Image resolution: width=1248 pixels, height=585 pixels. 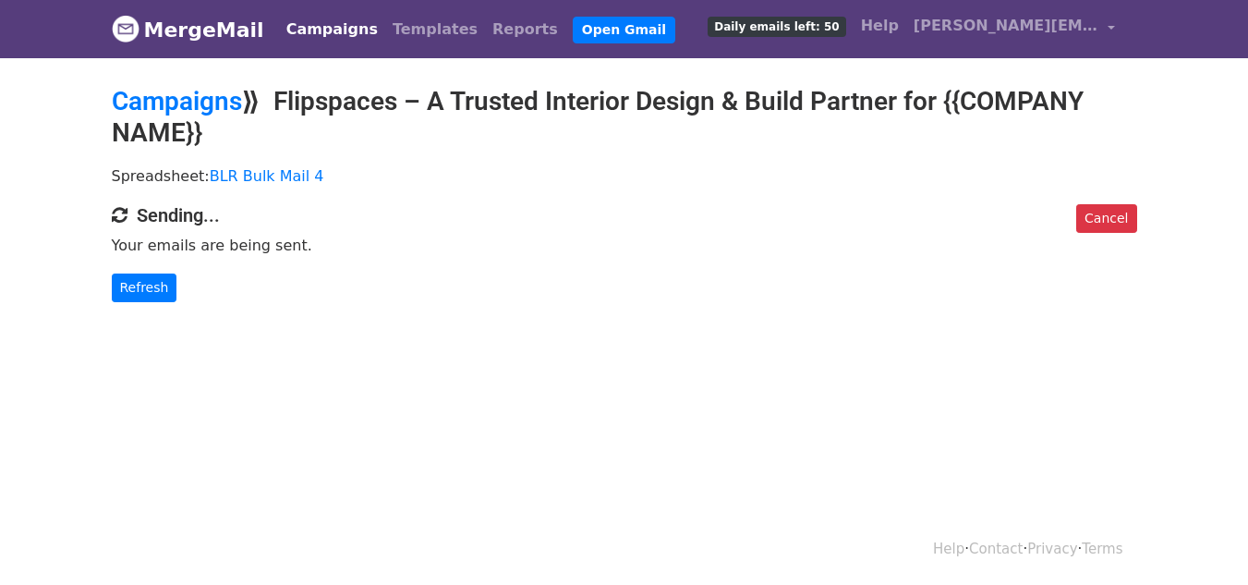 What do you see at coordinates (623, 30) in the screenshot?
I see `a: Open Gmail` at bounding box center [623, 30].